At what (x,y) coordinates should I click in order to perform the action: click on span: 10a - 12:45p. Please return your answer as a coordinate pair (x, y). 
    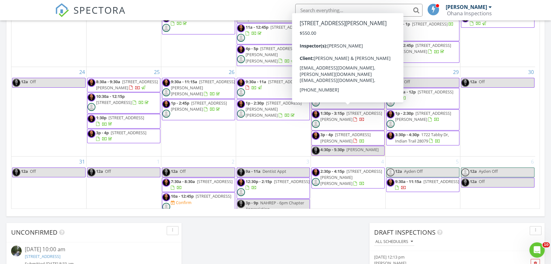
    Looking at the image, I should click on (182, 196).